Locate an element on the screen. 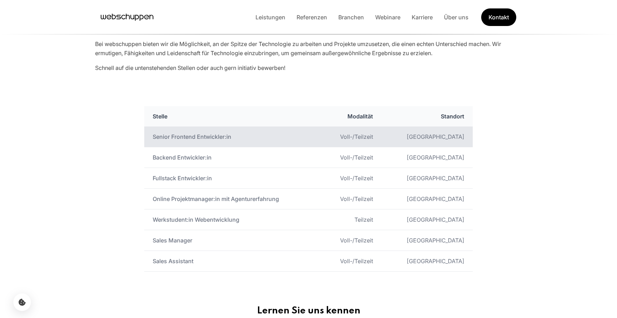 The height and width of the screenshot is (318, 617). th: Standort is located at coordinates (427, 116).